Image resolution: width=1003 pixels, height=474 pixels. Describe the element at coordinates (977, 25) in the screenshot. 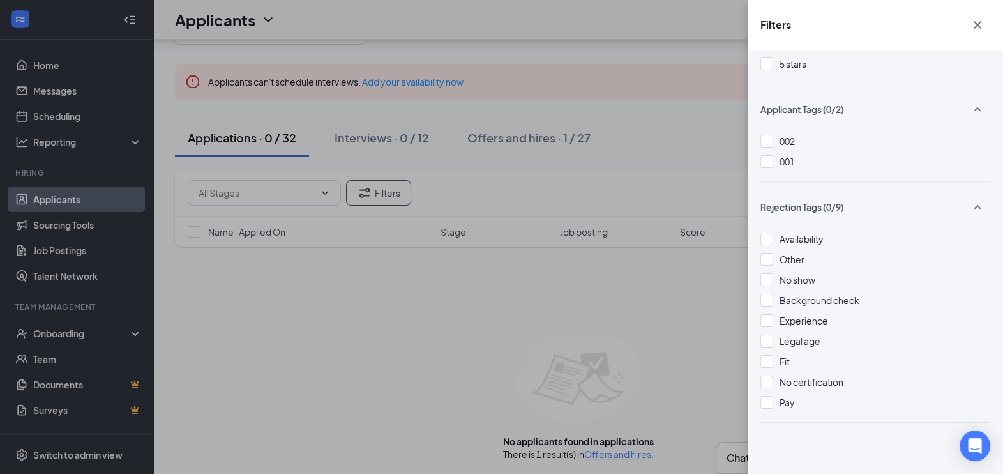

I see `button: Cross` at that location.